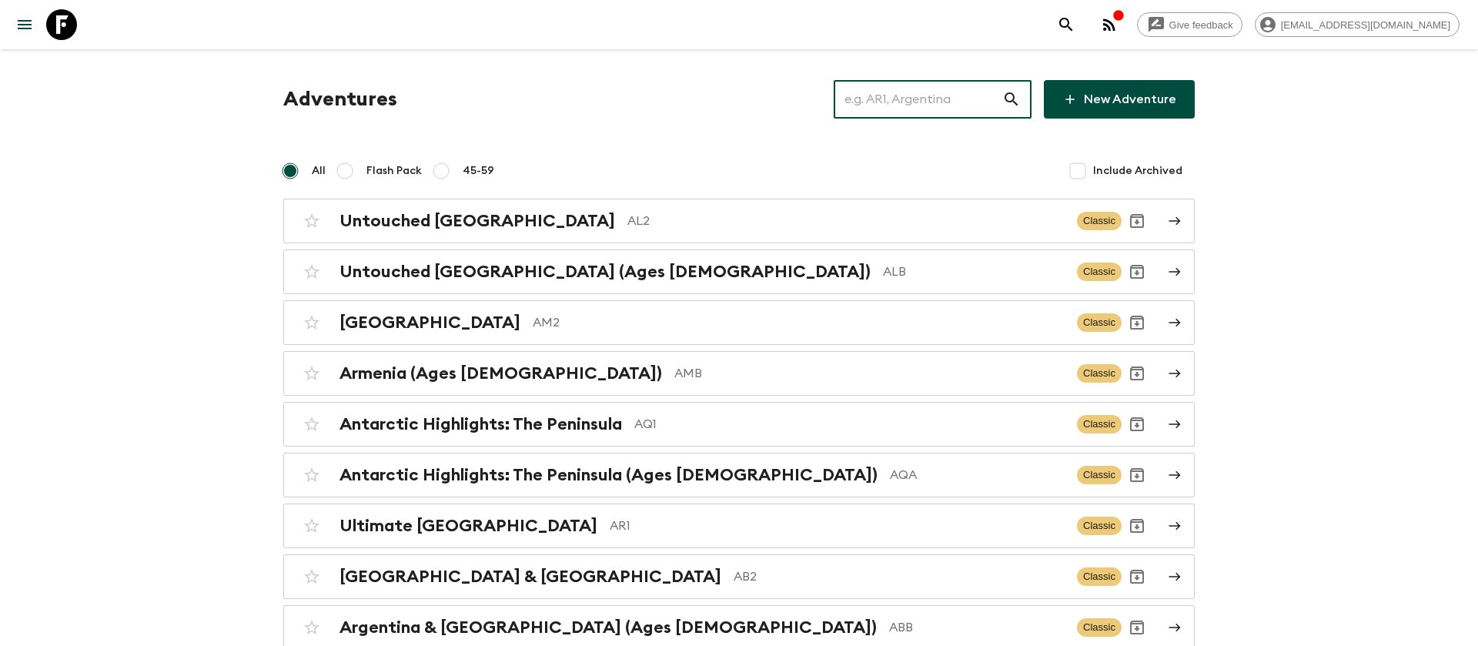  I want to click on p: AR1, so click(837, 526).